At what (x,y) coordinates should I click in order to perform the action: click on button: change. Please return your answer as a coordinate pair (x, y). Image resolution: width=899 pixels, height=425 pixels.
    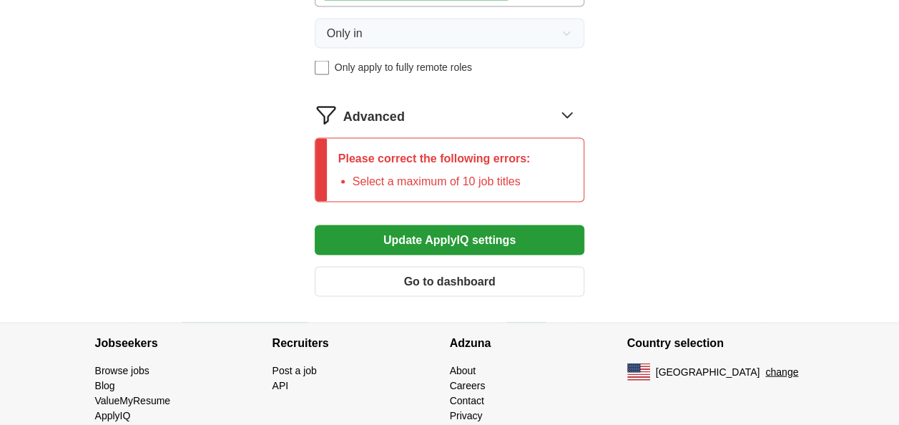
    Looking at the image, I should click on (781, 372).